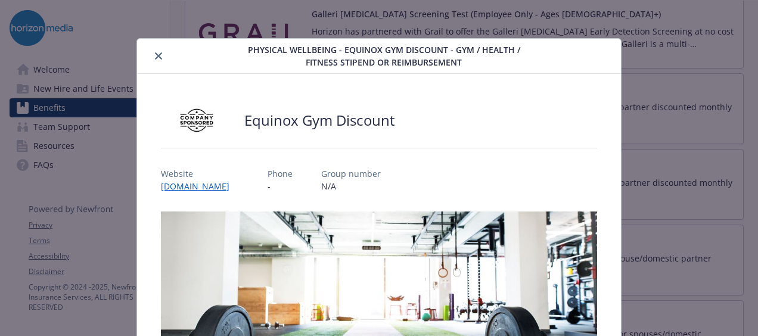 This screenshot has height=336, width=758. Describe the element at coordinates (159, 56) in the screenshot. I see `button: close` at that location.